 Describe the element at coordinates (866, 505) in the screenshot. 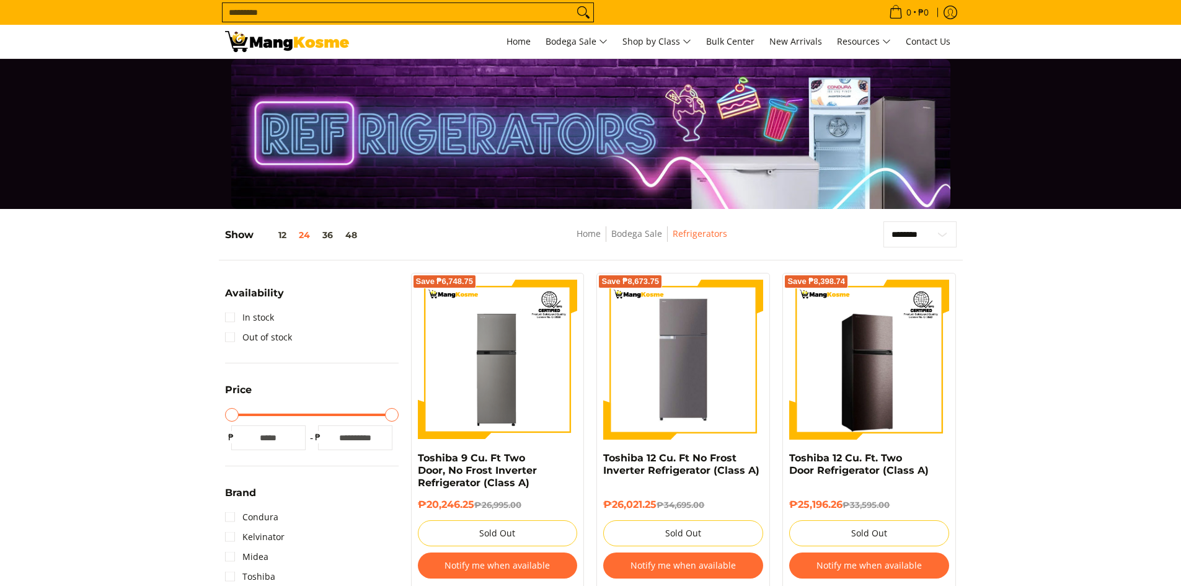

I see `del: ₱33,595.00` at that location.